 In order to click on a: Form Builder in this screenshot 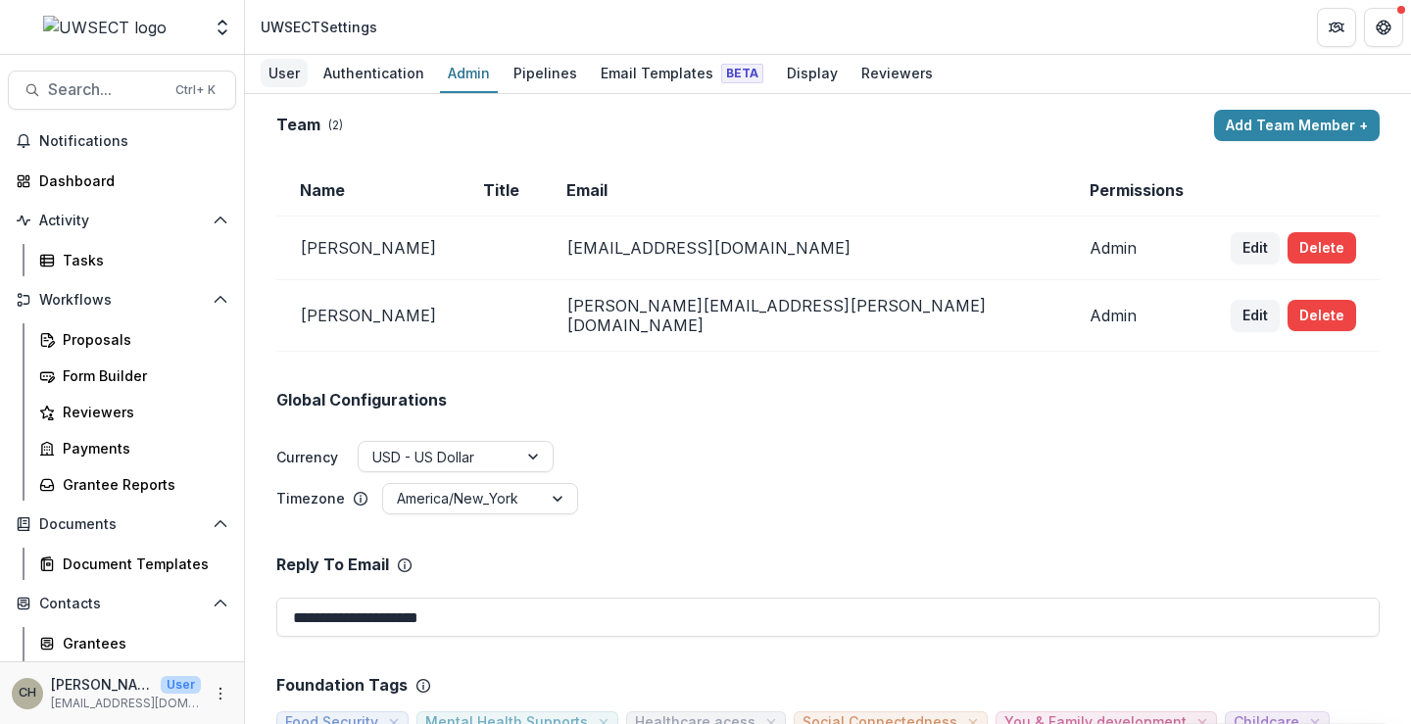, I will do `click(133, 375)`.